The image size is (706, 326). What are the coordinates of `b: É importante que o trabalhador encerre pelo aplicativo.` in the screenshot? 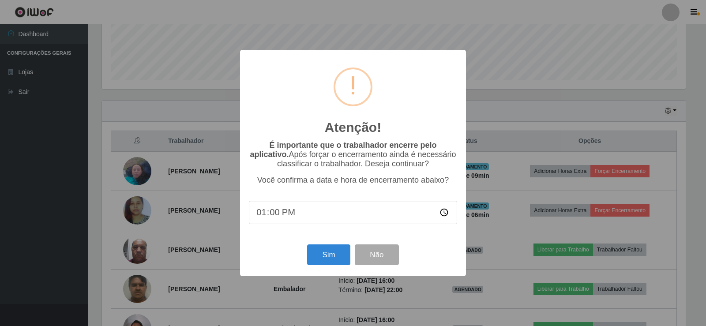 It's located at (343, 150).